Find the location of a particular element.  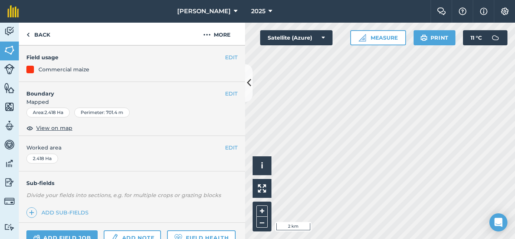

div: Area : 2.418 Ha is located at coordinates (48, 112).